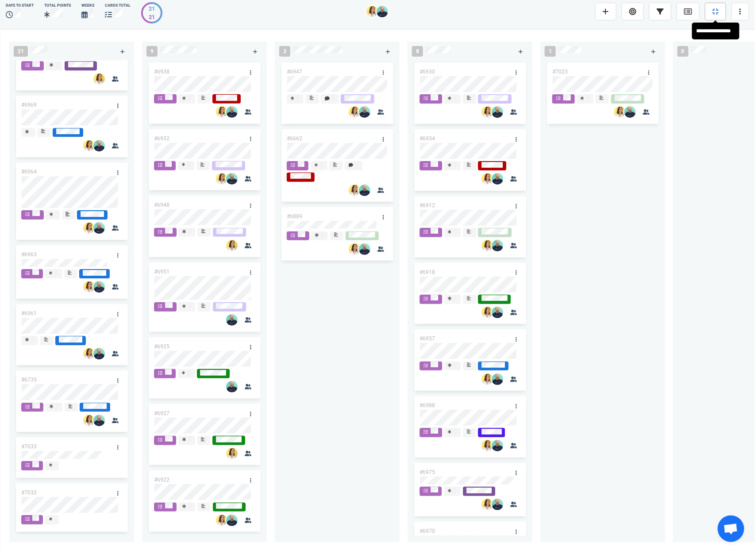 The width and height of the screenshot is (755, 551). Describe the element at coordinates (427, 338) in the screenshot. I see `a: #6957` at that location.